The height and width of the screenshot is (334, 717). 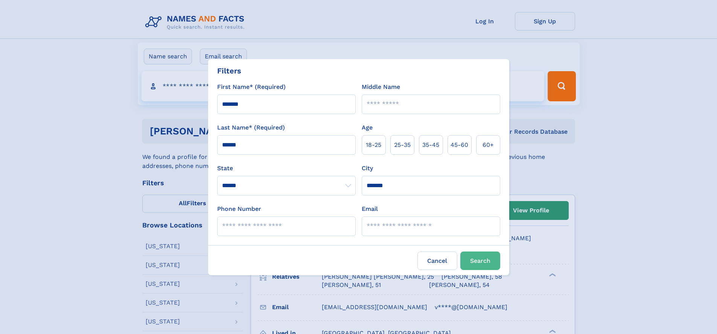 I want to click on span: 18‑25, so click(x=373, y=145).